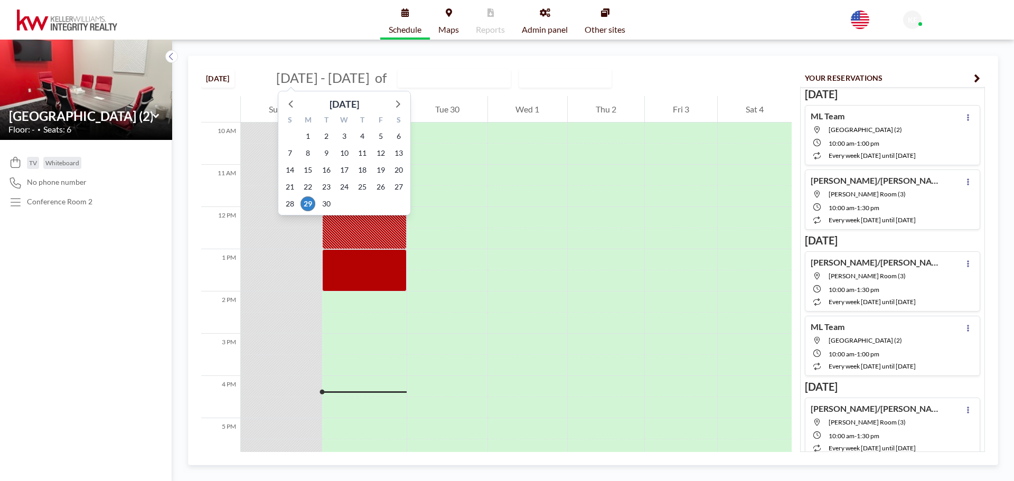  What do you see at coordinates (60, 202) in the screenshot?
I see `p: Conference Room 2` at bounding box center [60, 202].